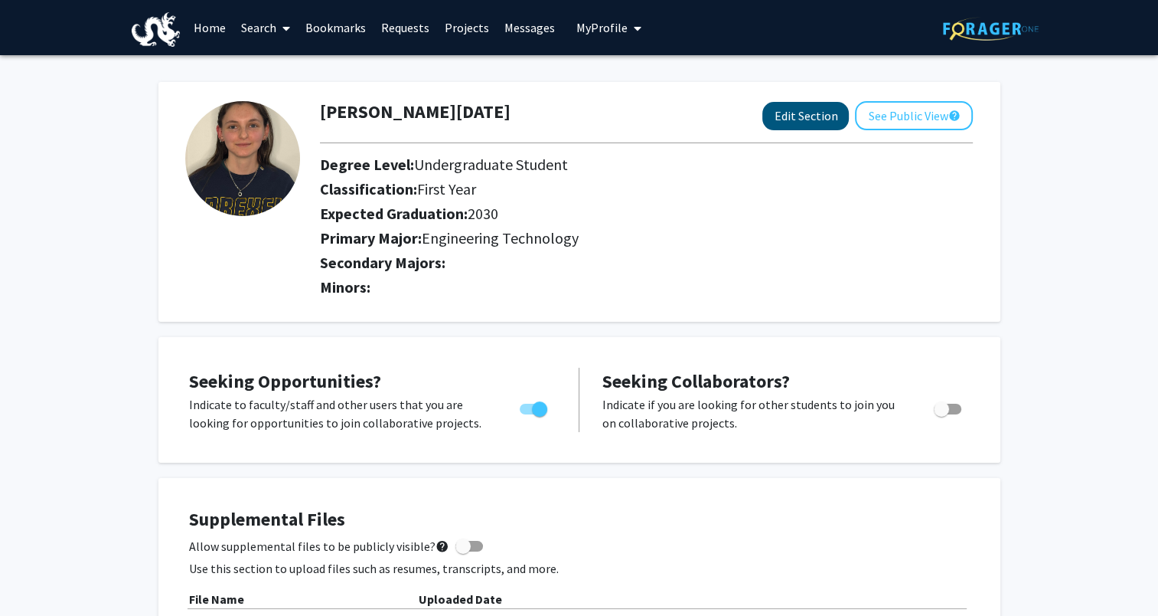  What do you see at coordinates (580, 568) in the screenshot?
I see `p: Use this section to upload files such as resumes, transcripts, and more.` at bounding box center [580, 568].